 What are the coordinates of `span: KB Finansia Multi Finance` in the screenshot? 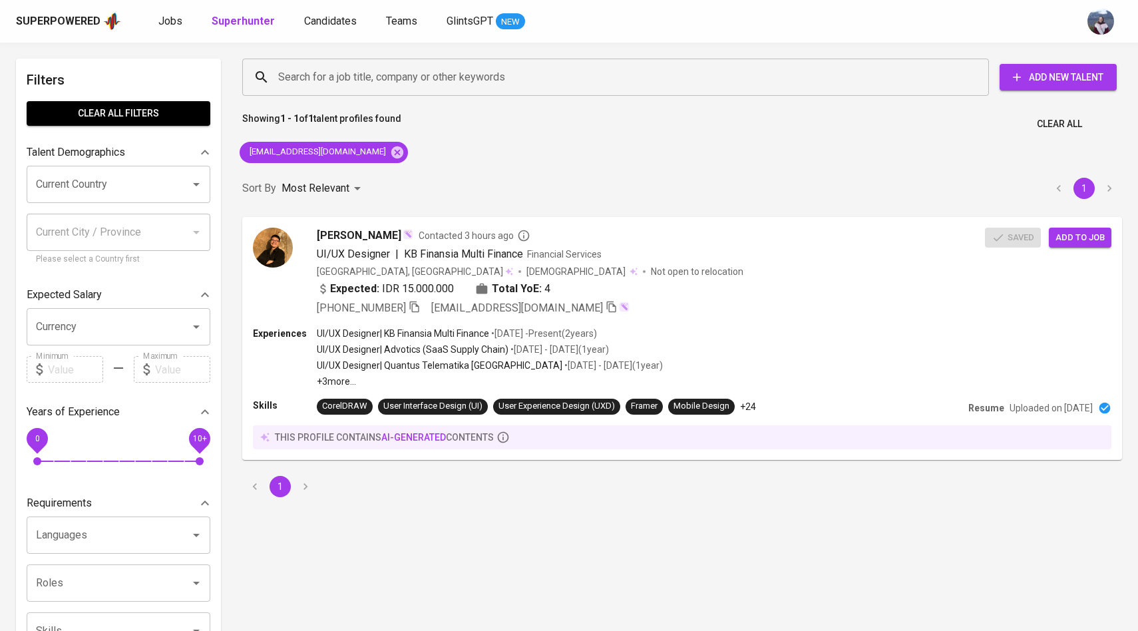 It's located at (463, 254).